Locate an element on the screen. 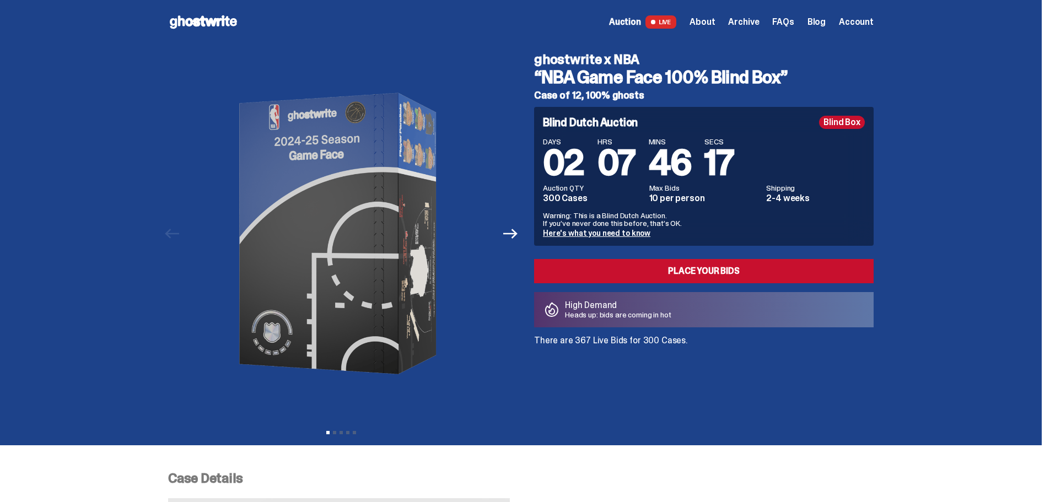  span: FAQs is located at coordinates (783, 22).